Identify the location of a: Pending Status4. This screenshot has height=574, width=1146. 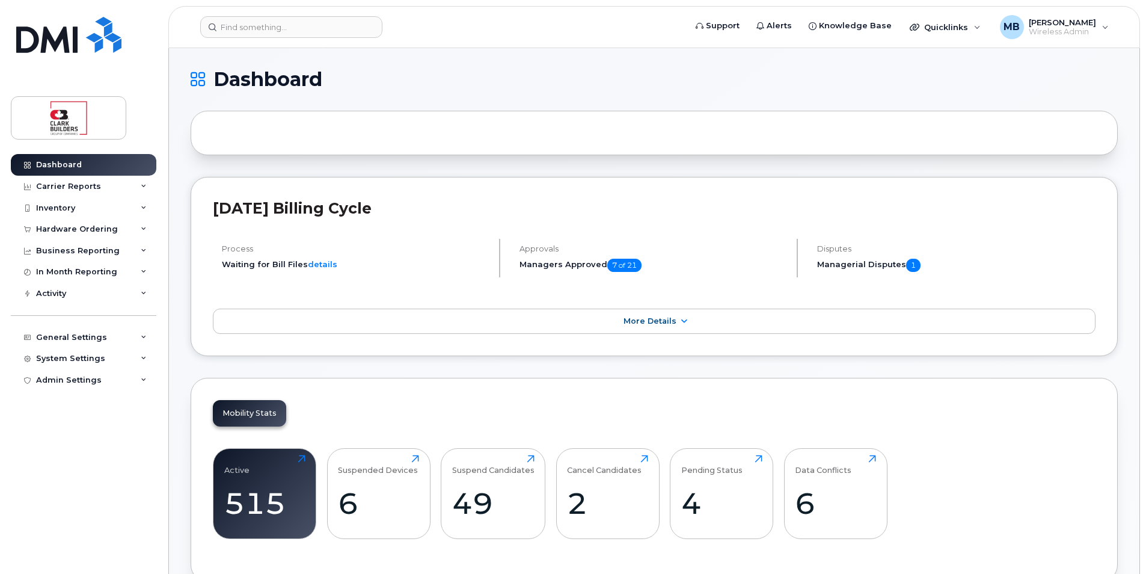
(722, 493).